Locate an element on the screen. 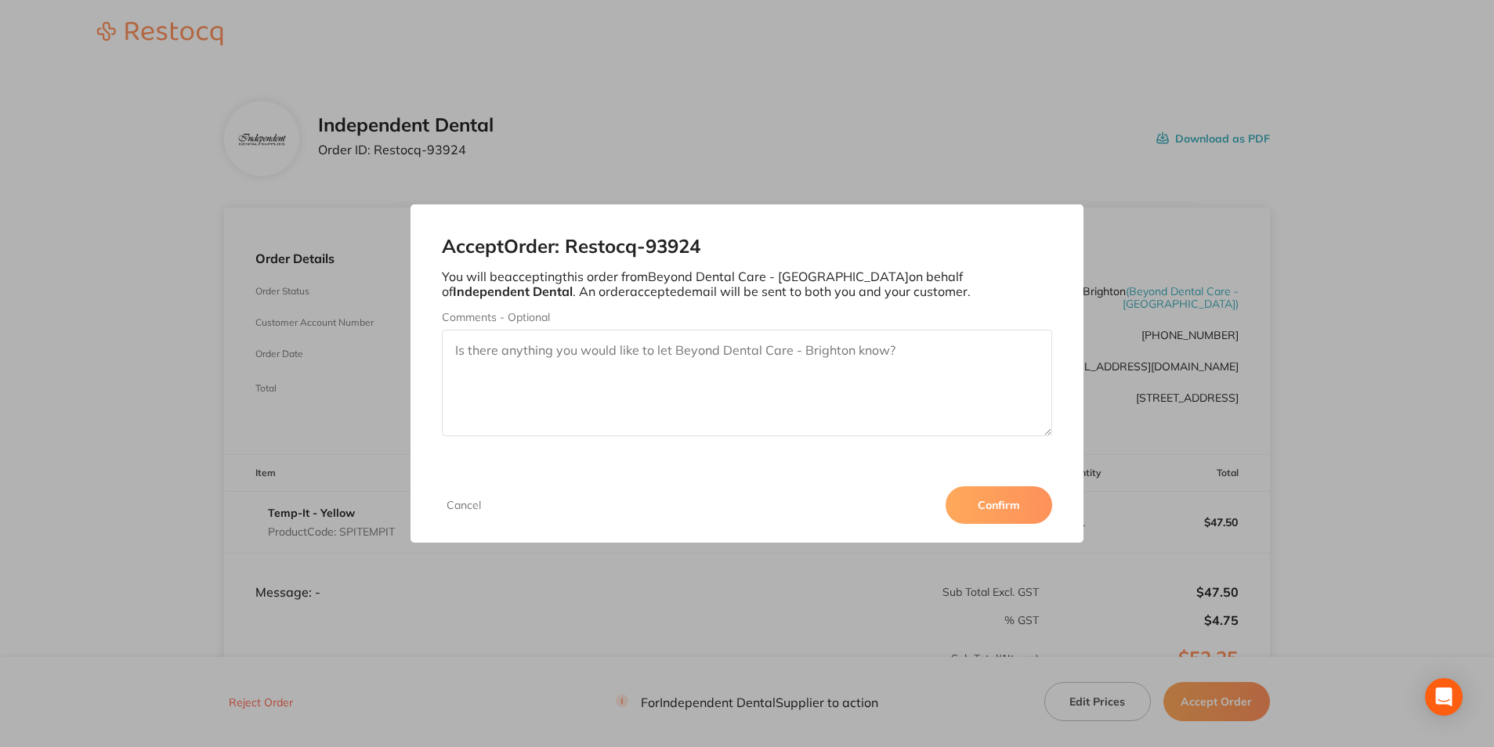 The height and width of the screenshot is (747, 1494). button: Cancel is located at coordinates (464, 505).